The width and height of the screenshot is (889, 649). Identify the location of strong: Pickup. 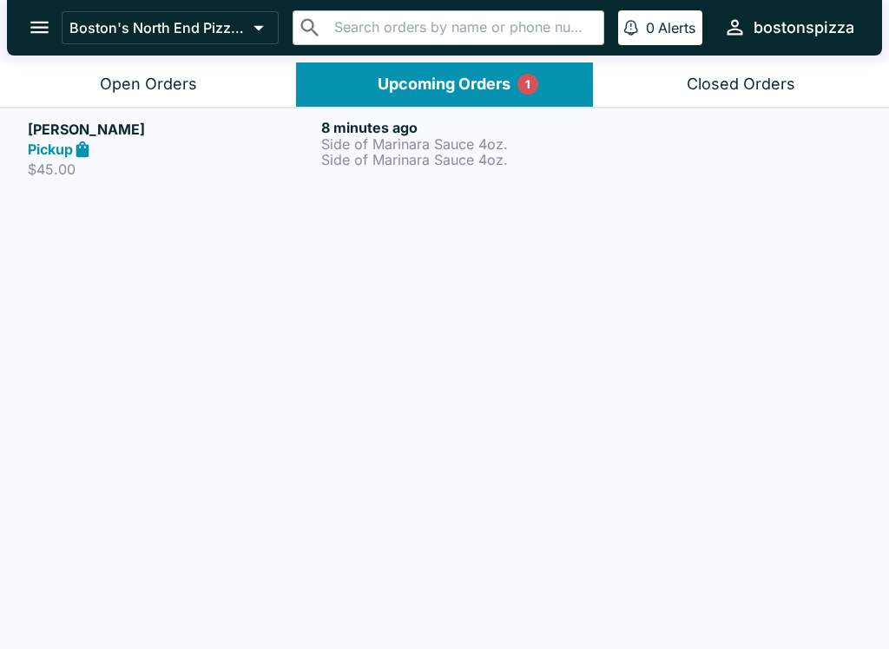
(50, 149).